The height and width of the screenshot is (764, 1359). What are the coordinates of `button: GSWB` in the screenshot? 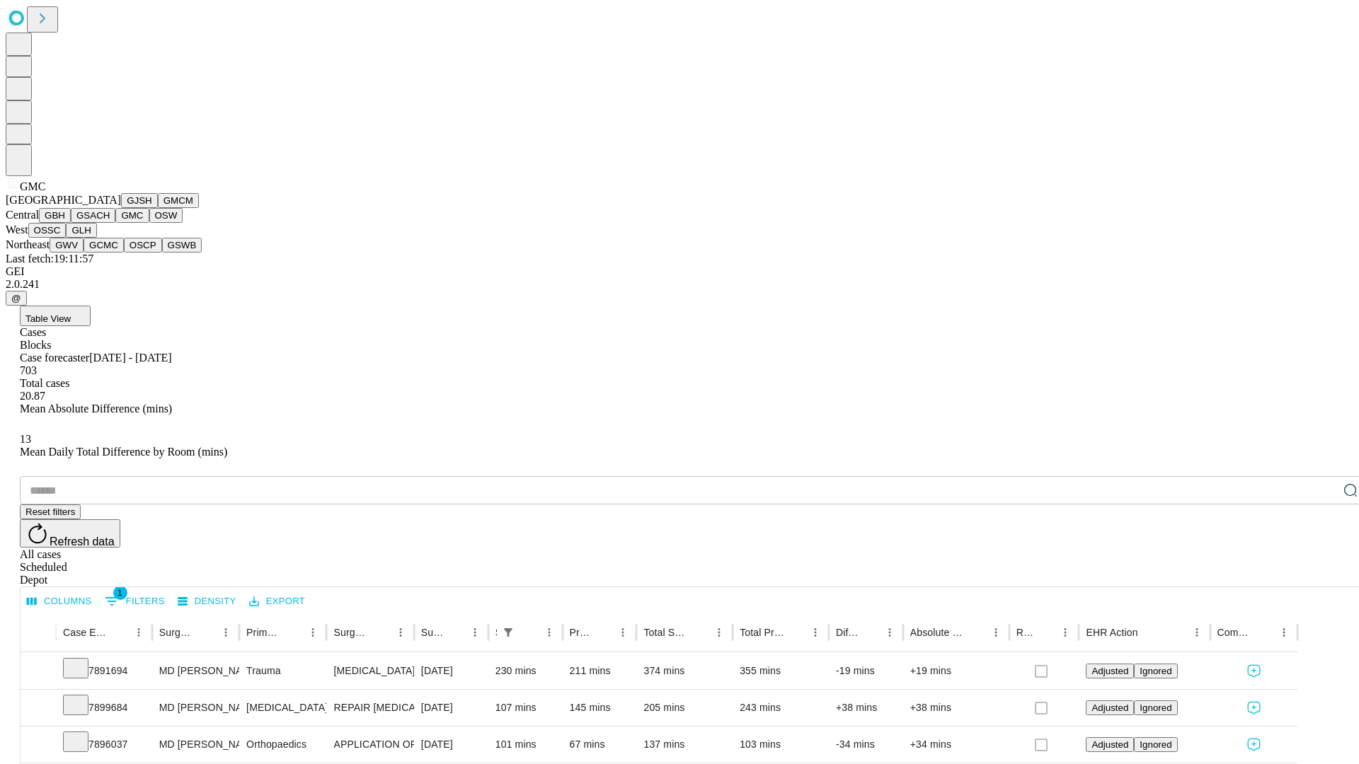 It's located at (182, 245).